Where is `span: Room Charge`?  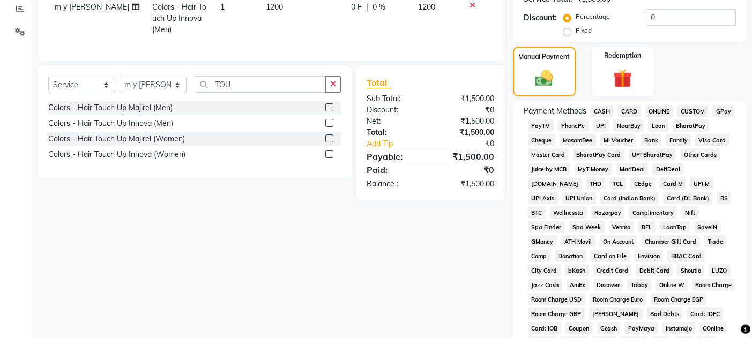 span: Room Charge is located at coordinates (714, 285).